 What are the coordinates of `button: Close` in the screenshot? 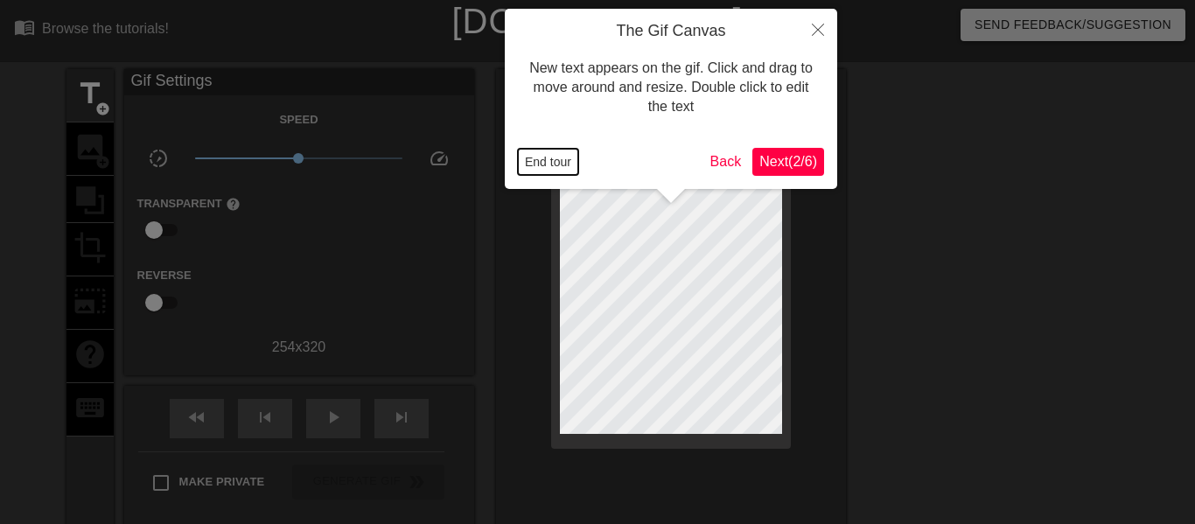 It's located at (818, 29).